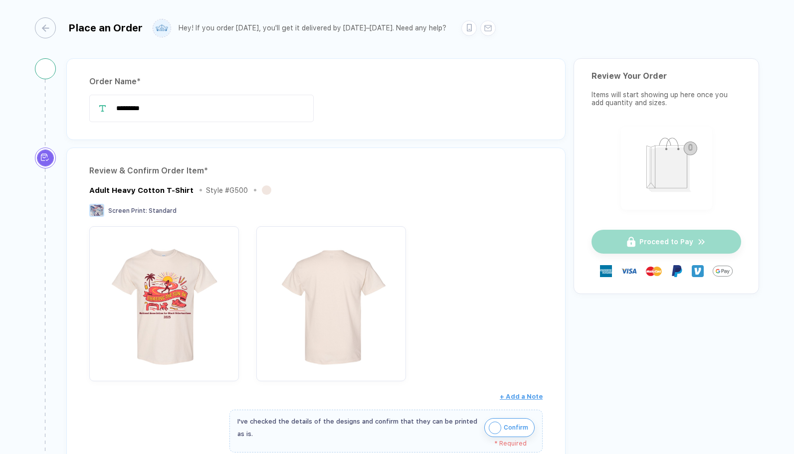 The image size is (794, 454). Describe the element at coordinates (316, 82) in the screenshot. I see `div: Order Name` at that location.